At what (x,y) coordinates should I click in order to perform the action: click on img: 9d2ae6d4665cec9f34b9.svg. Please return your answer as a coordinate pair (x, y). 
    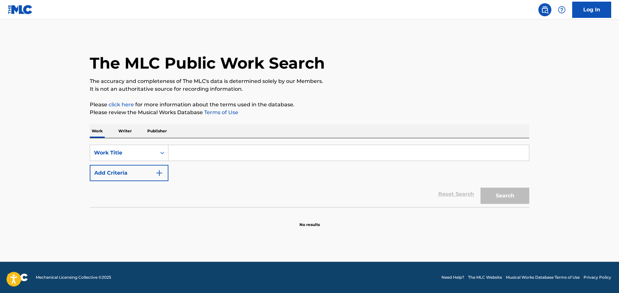
    Looking at the image, I should click on (159, 173).